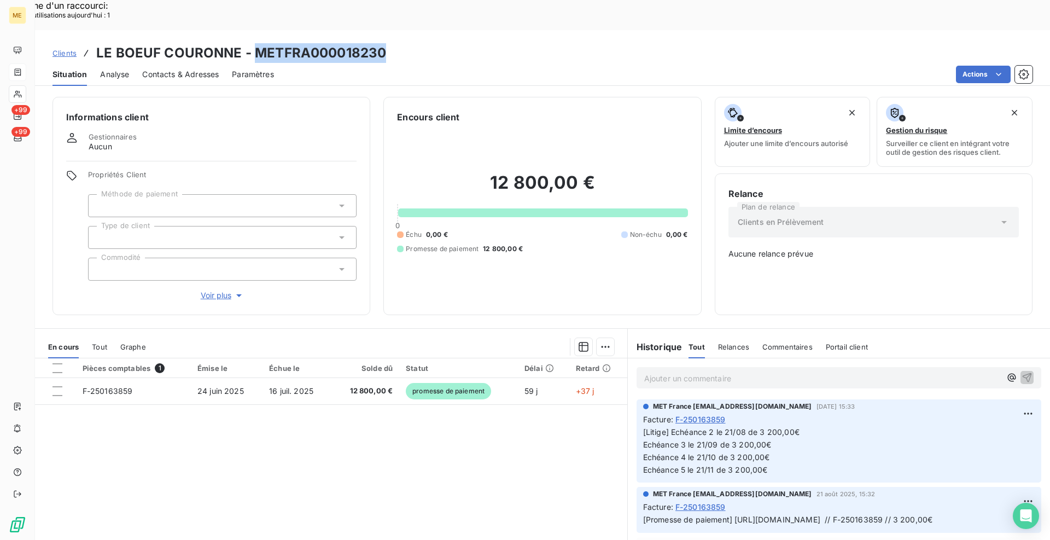 The height and width of the screenshot is (540, 1050). What do you see at coordinates (448, 391) in the screenshot?
I see `span: promesse de paiement` at bounding box center [448, 391].